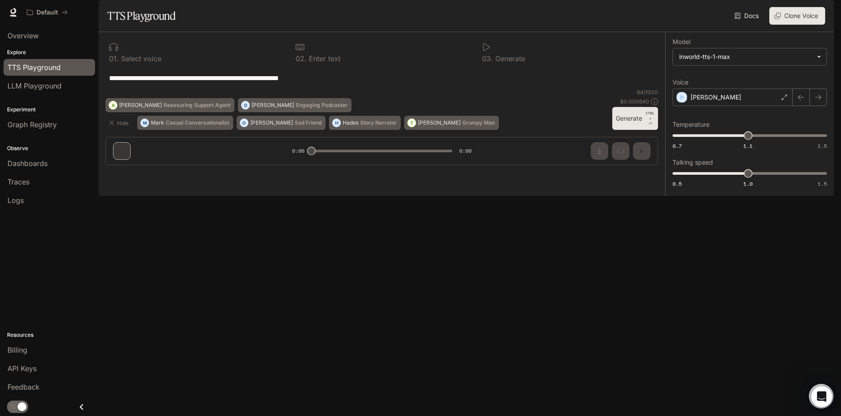 Image resolution: width=841 pixels, height=416 pixels. I want to click on p: Temperature, so click(691, 124).